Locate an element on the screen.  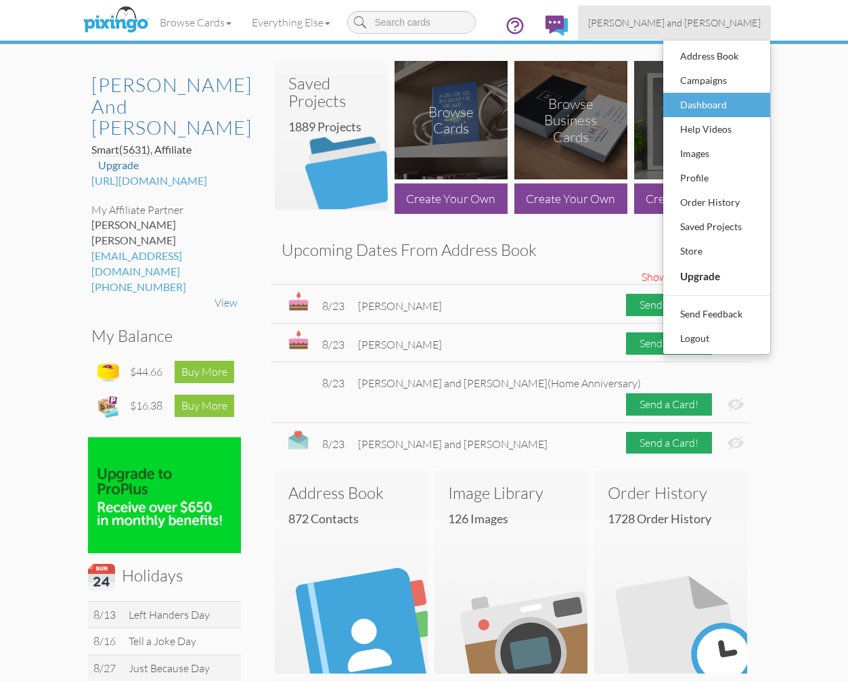
div: Campaigns is located at coordinates (717, 81).